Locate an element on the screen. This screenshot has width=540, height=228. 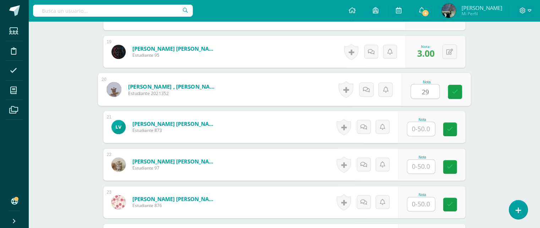
span: Estudiante 873 is located at coordinates (175, 130).